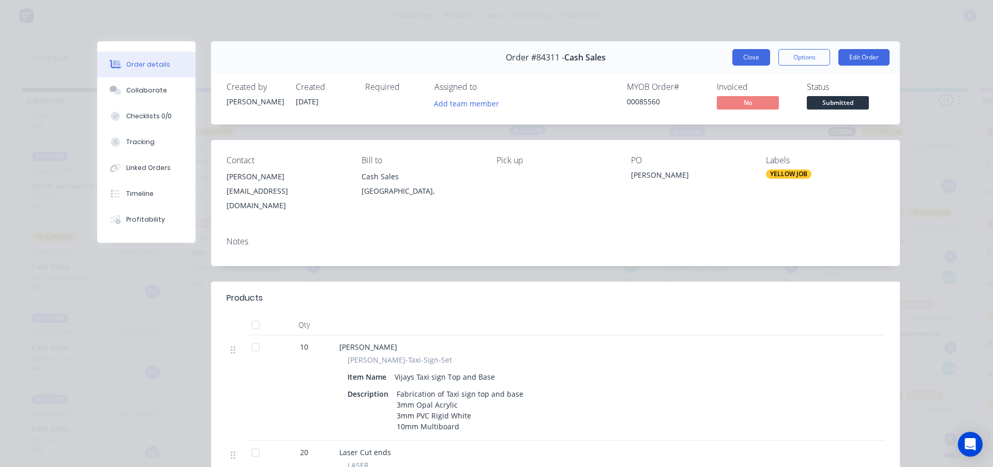  Describe the element at coordinates (748, 102) in the screenshot. I see `span: No` at that location.